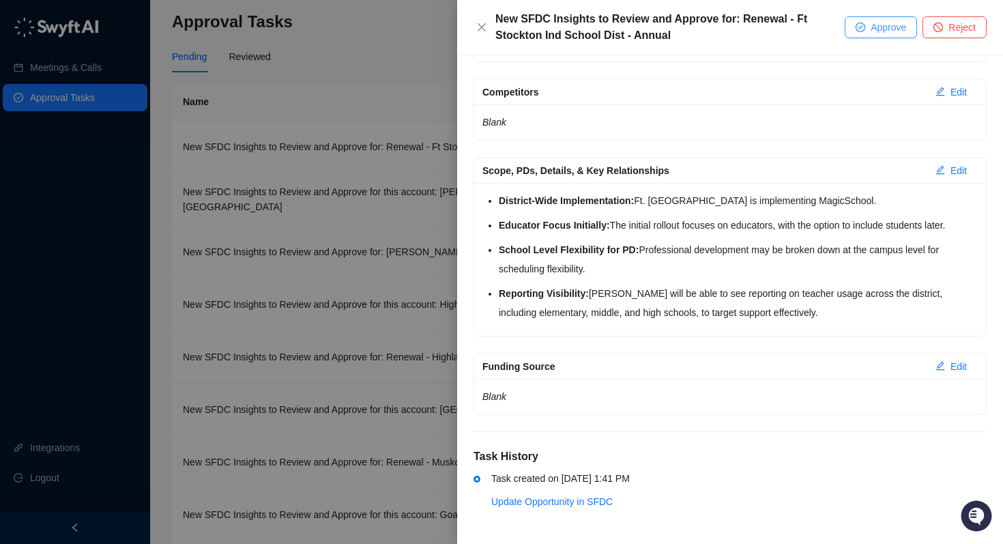  What do you see at coordinates (962, 27) in the screenshot?
I see `span: Reject` at bounding box center [962, 27].